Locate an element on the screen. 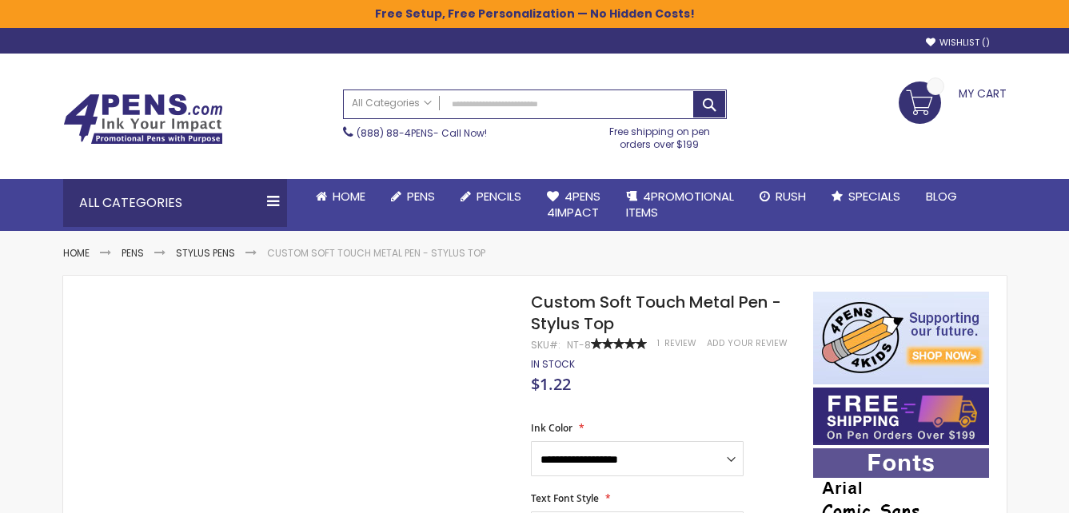 The height and width of the screenshot is (513, 1069). span: 4Pens 4impact is located at coordinates (573, 204).